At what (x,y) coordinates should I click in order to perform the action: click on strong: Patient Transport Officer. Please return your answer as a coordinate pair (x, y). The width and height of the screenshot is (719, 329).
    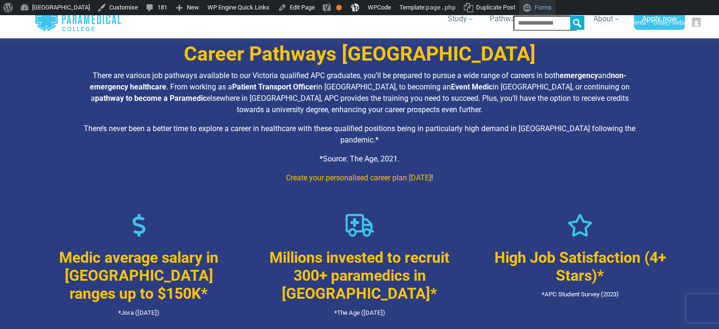
    Looking at the image, I should click on (274, 87).